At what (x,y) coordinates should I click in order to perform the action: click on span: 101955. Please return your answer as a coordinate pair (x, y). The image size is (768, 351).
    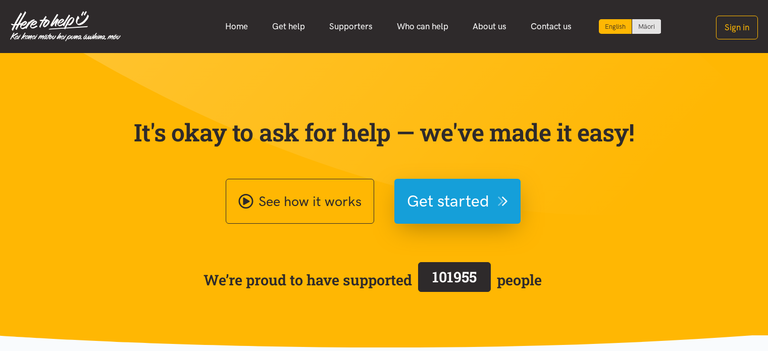
    Looking at the image, I should click on (455, 277).